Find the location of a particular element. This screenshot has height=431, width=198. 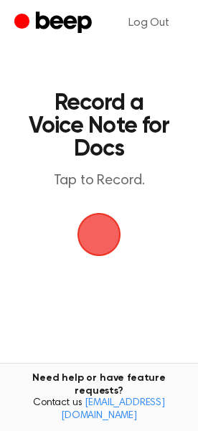

a: Log Out is located at coordinates (148, 23).